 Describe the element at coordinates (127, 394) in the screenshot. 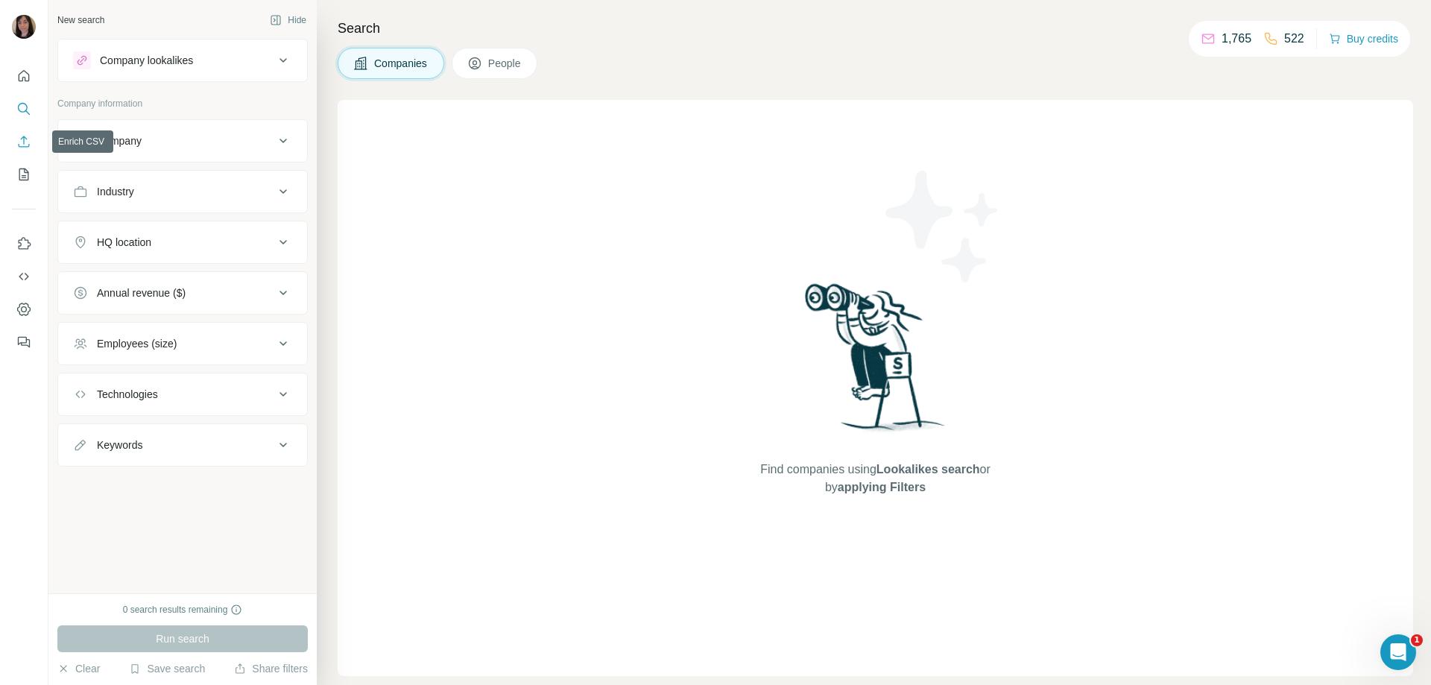

I see `div: Technologies` at that location.